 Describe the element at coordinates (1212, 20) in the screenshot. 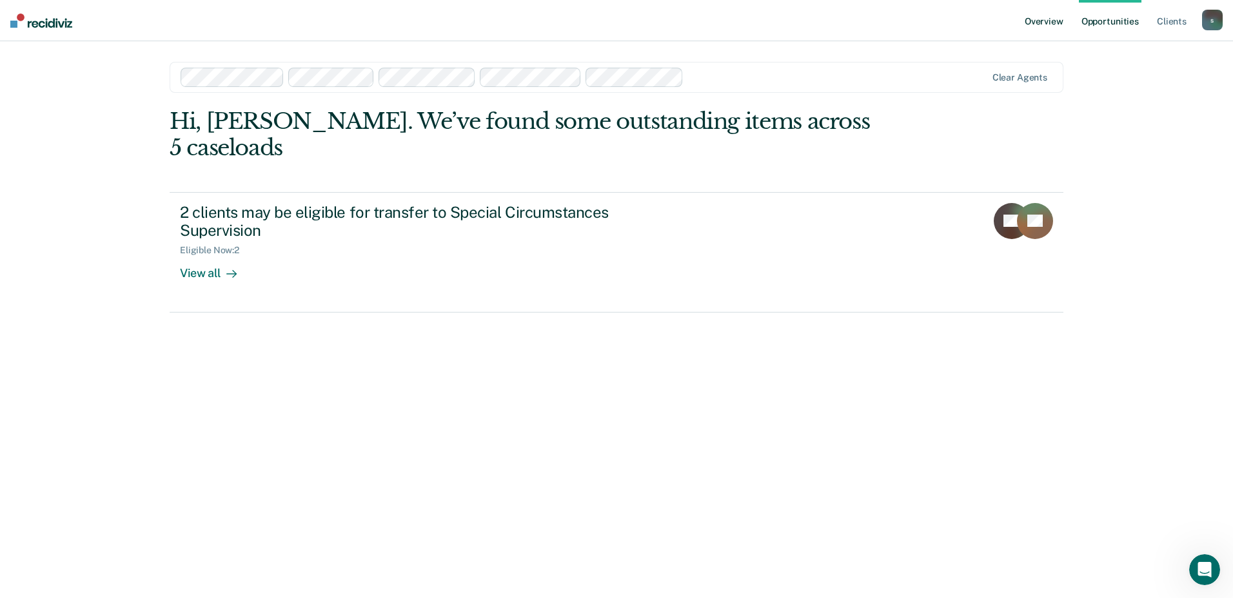

I see `div: s` at that location.